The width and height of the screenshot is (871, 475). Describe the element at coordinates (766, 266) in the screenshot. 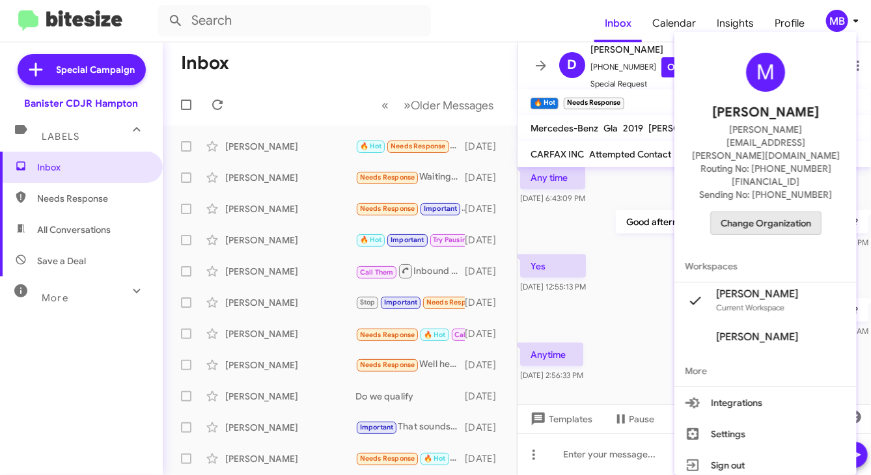

I see `span: Workspaces` at that location.